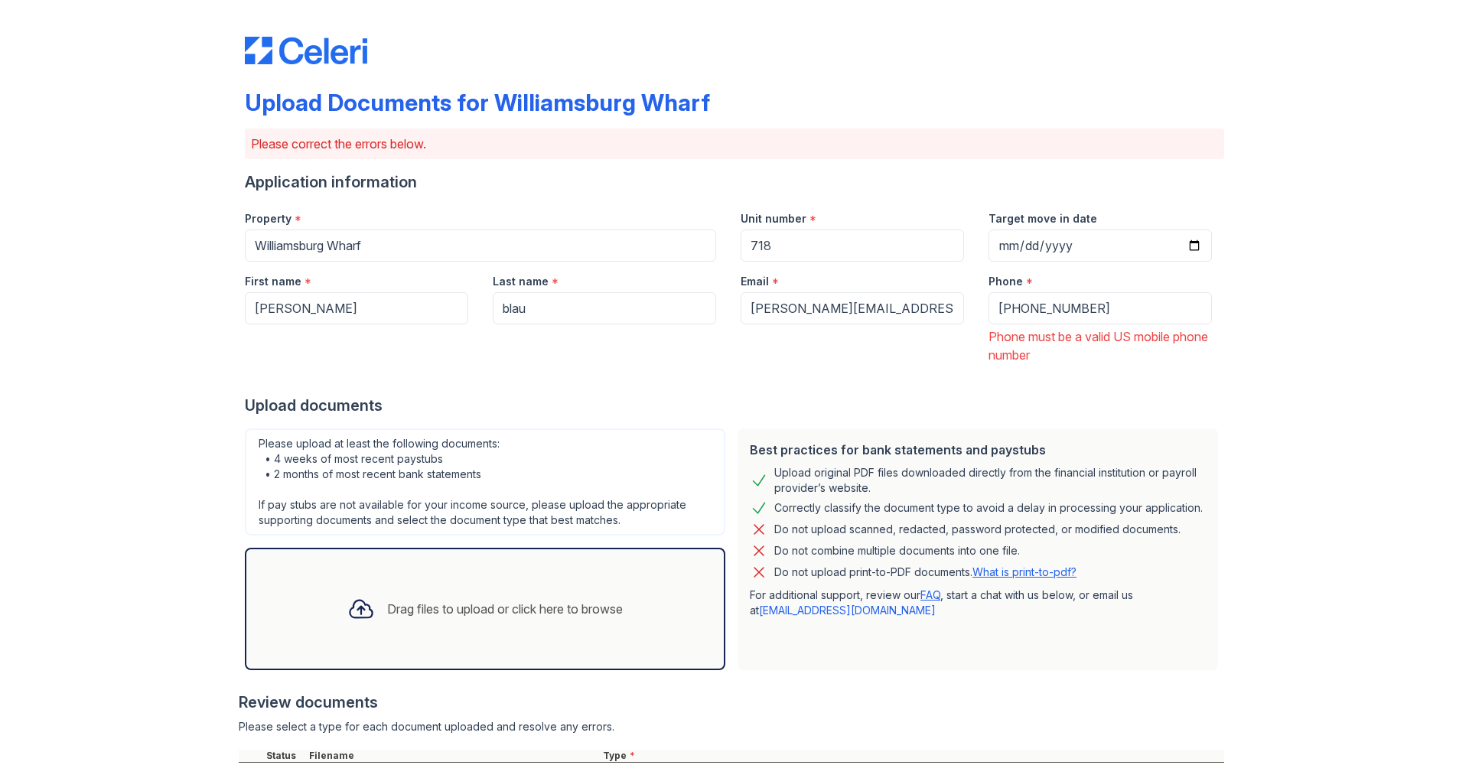 Image resolution: width=1469 pixels, height=765 pixels. I want to click on label: Phone, so click(1005, 282).